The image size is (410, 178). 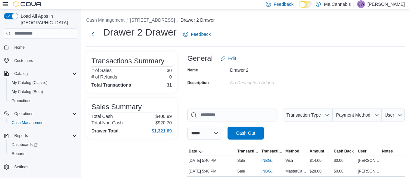 What do you see at coordinates (101, 71) in the screenshot?
I see `h6: # of Sales` at bounding box center [101, 71].